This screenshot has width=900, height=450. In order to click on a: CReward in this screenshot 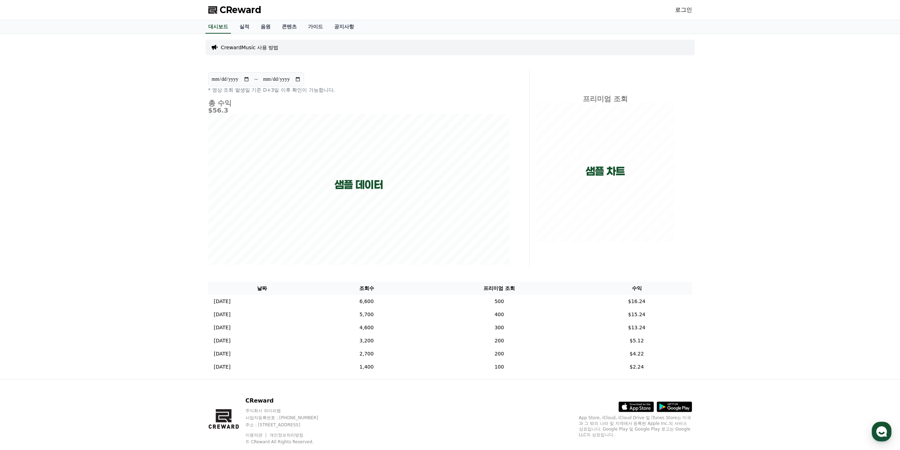, I will do `click(235, 10)`.